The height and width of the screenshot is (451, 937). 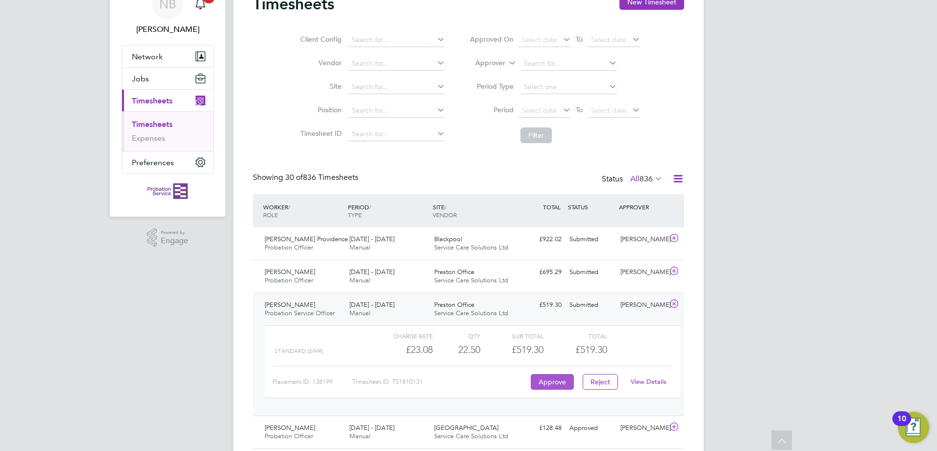 I want to click on span: Timesheets, so click(x=152, y=101).